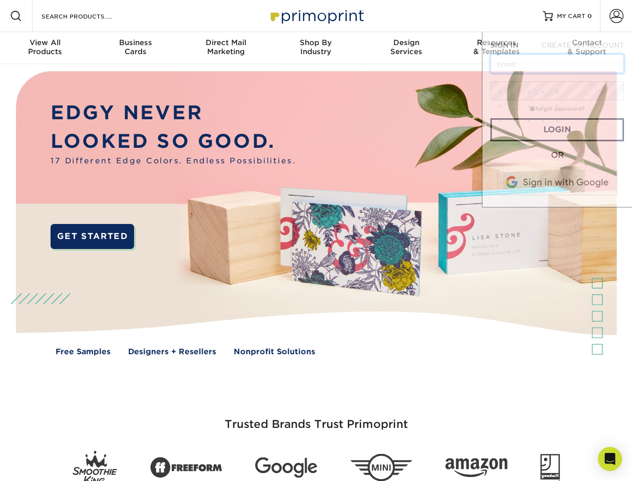 The width and height of the screenshot is (632, 481). I want to click on span: Design, so click(406, 43).